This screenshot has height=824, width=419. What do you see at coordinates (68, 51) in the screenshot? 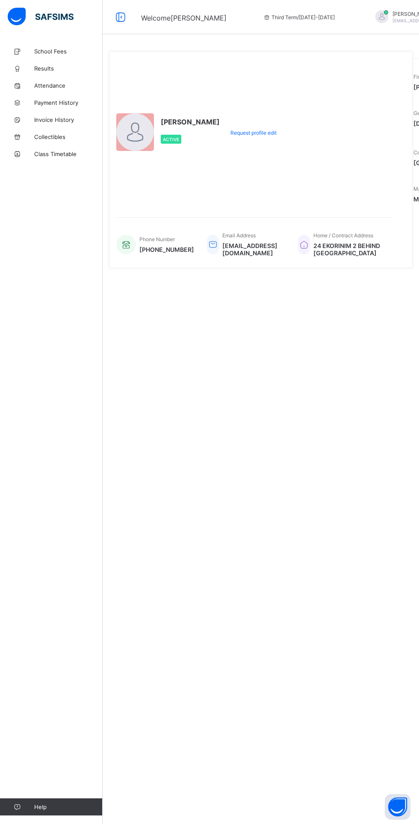
I see `span: School Fees` at bounding box center [68, 51].